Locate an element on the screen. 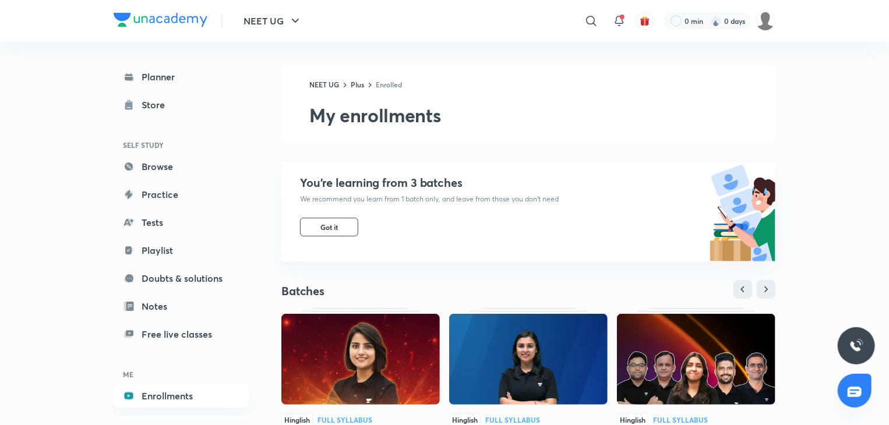 The width and height of the screenshot is (889, 425). a: Enrollments is located at coordinates (181, 396).